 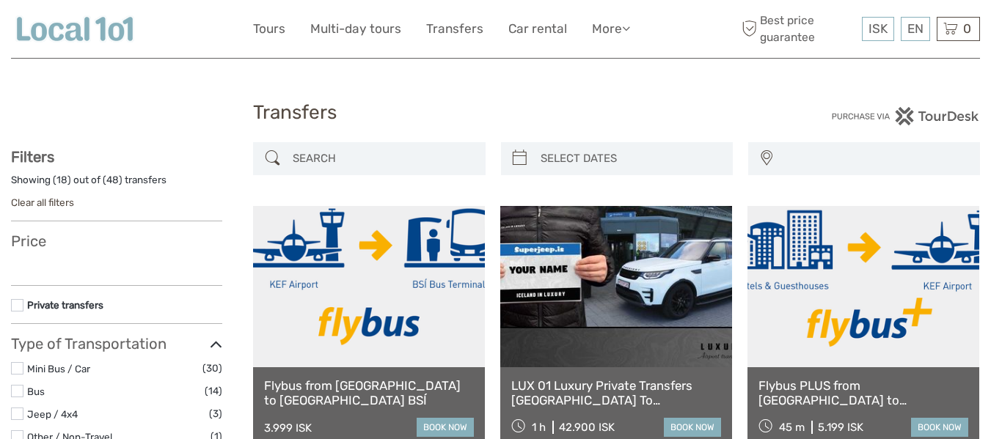 What do you see at coordinates (538, 428) in the screenshot?
I see `span: 1 h` at bounding box center [538, 428].